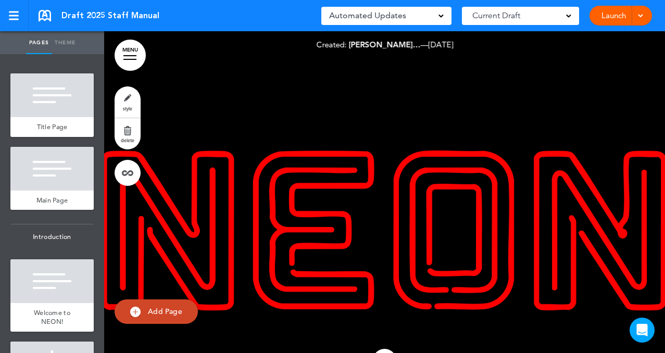  I want to click on div: Open Intercom Messenger, so click(642, 330).